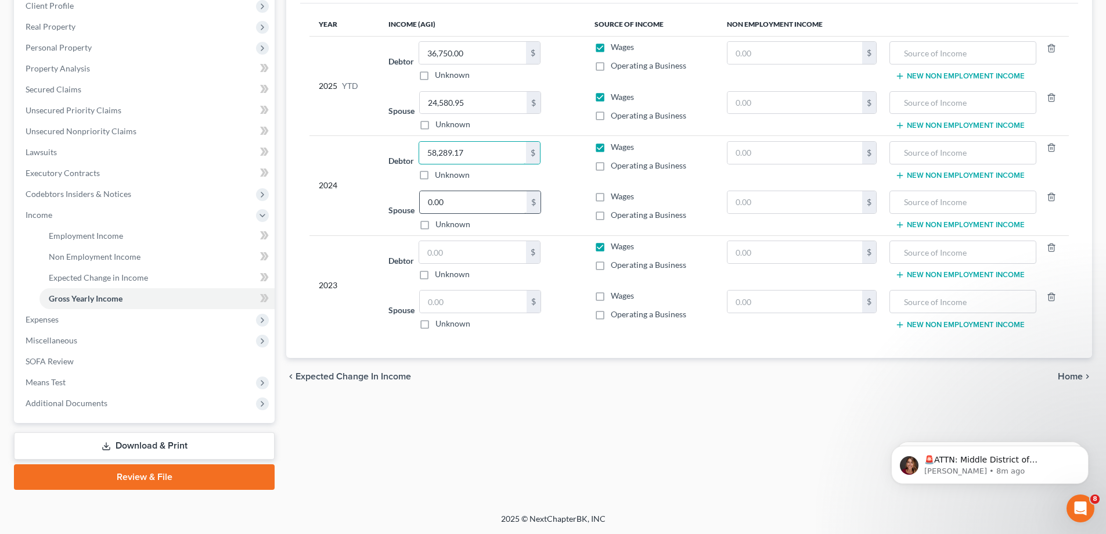 This screenshot has width=1106, height=534. What do you see at coordinates (344, 85) in the screenshot?
I see `div: 2025` at bounding box center [344, 85].